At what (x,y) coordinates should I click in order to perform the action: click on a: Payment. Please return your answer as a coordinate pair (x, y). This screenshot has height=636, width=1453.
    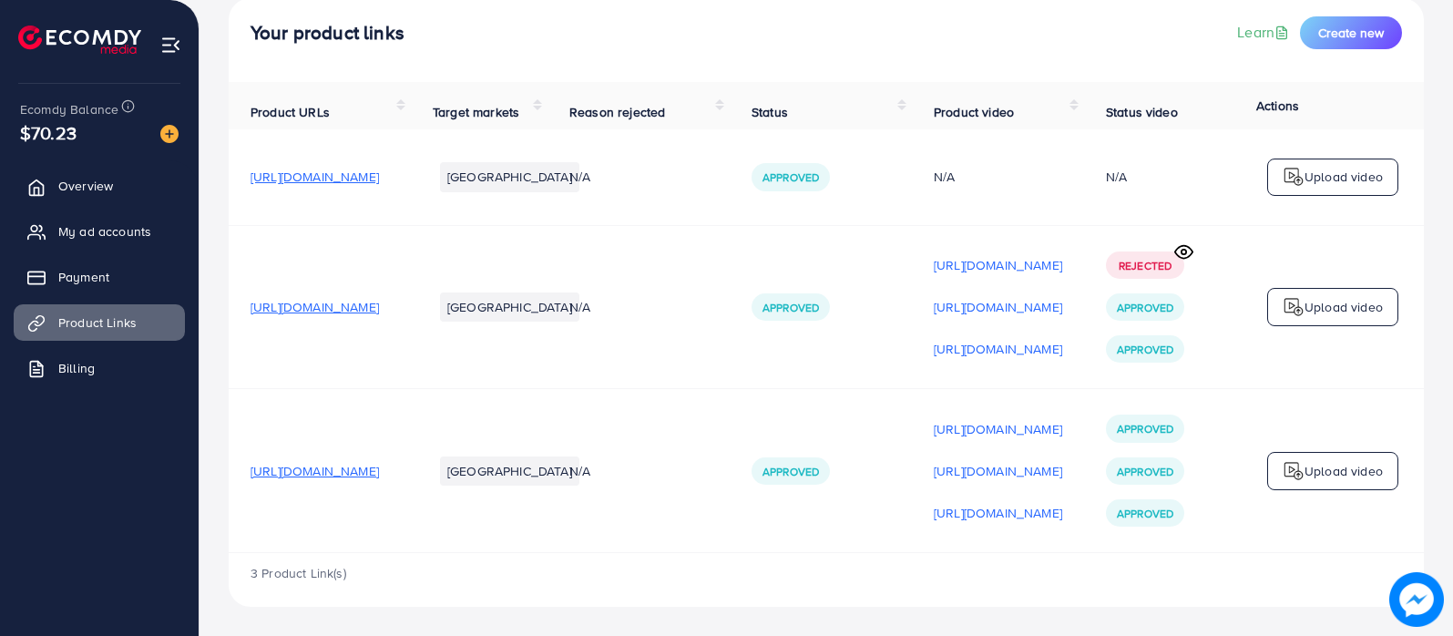
    Looking at the image, I should click on (99, 277).